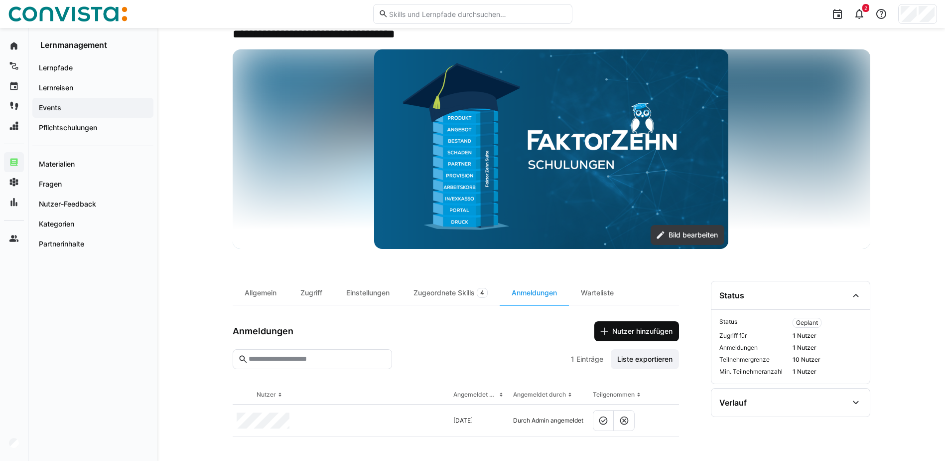  What do you see at coordinates (733, 402) in the screenshot?
I see `div: Verlauf` at bounding box center [733, 402].